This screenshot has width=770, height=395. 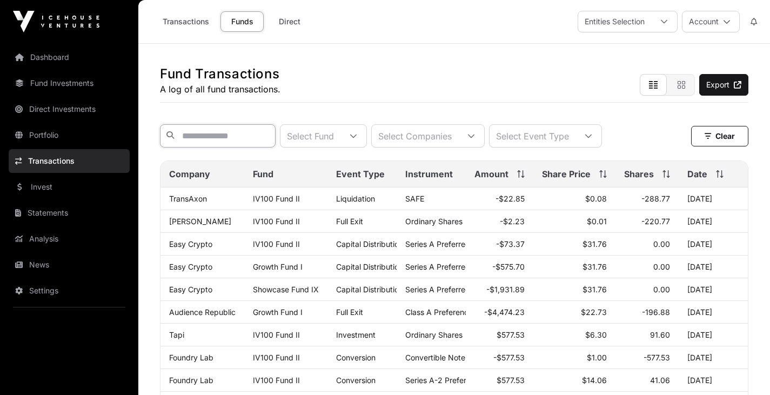 What do you see at coordinates (574, 221) in the screenshot?
I see `td: $0.01` at bounding box center [574, 221].